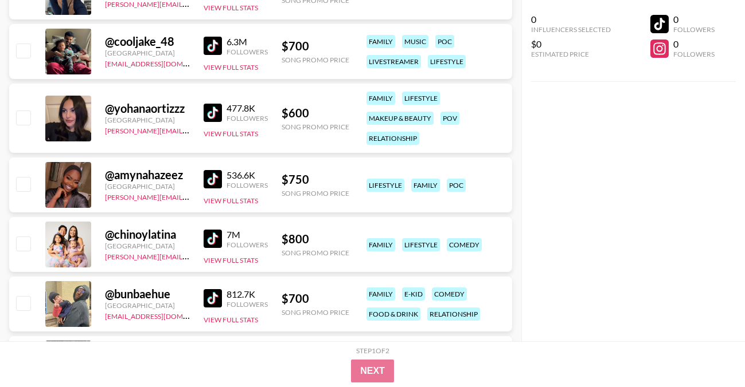 The image size is (745, 387). What do you see at coordinates (147, 108) in the screenshot?
I see `div: @ yohanaortizzz` at bounding box center [147, 108].